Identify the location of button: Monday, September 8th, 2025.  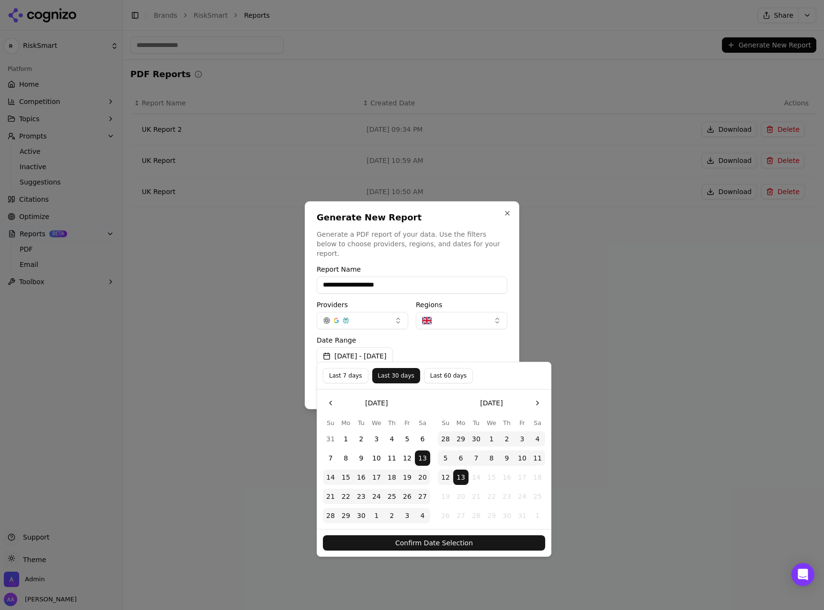
(346, 458).